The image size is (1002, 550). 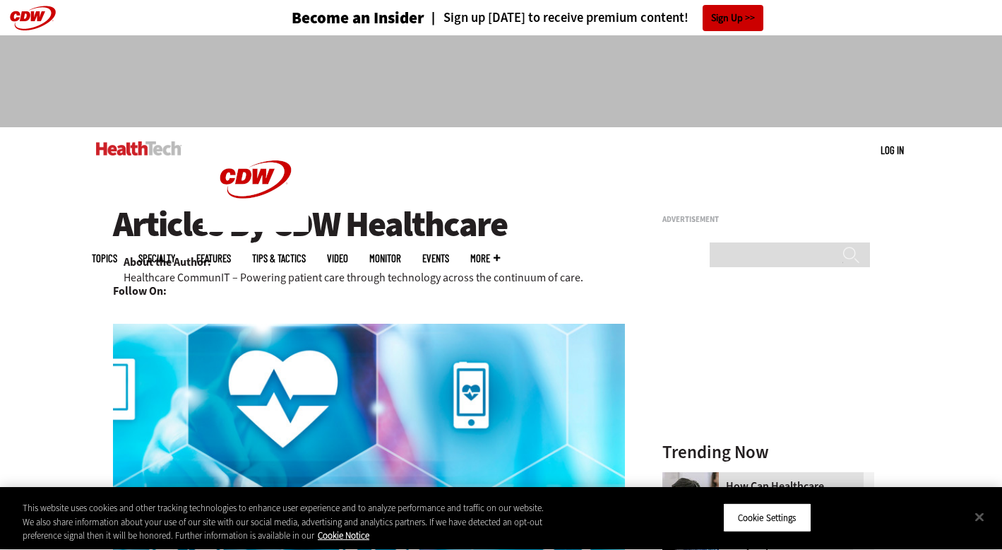 What do you see at coordinates (343, 535) in the screenshot?
I see `a: More information about your privacy` at bounding box center [343, 535].